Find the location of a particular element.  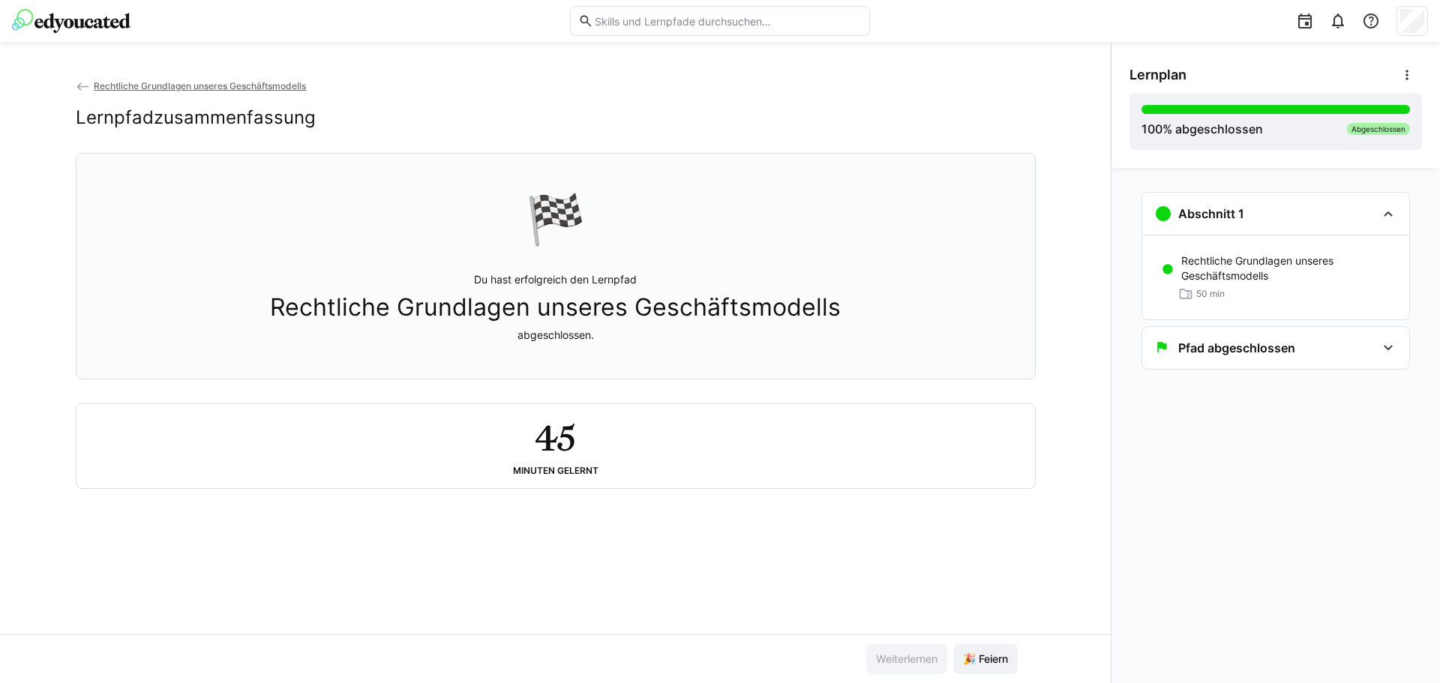

h2: 45 is located at coordinates (555, 438).